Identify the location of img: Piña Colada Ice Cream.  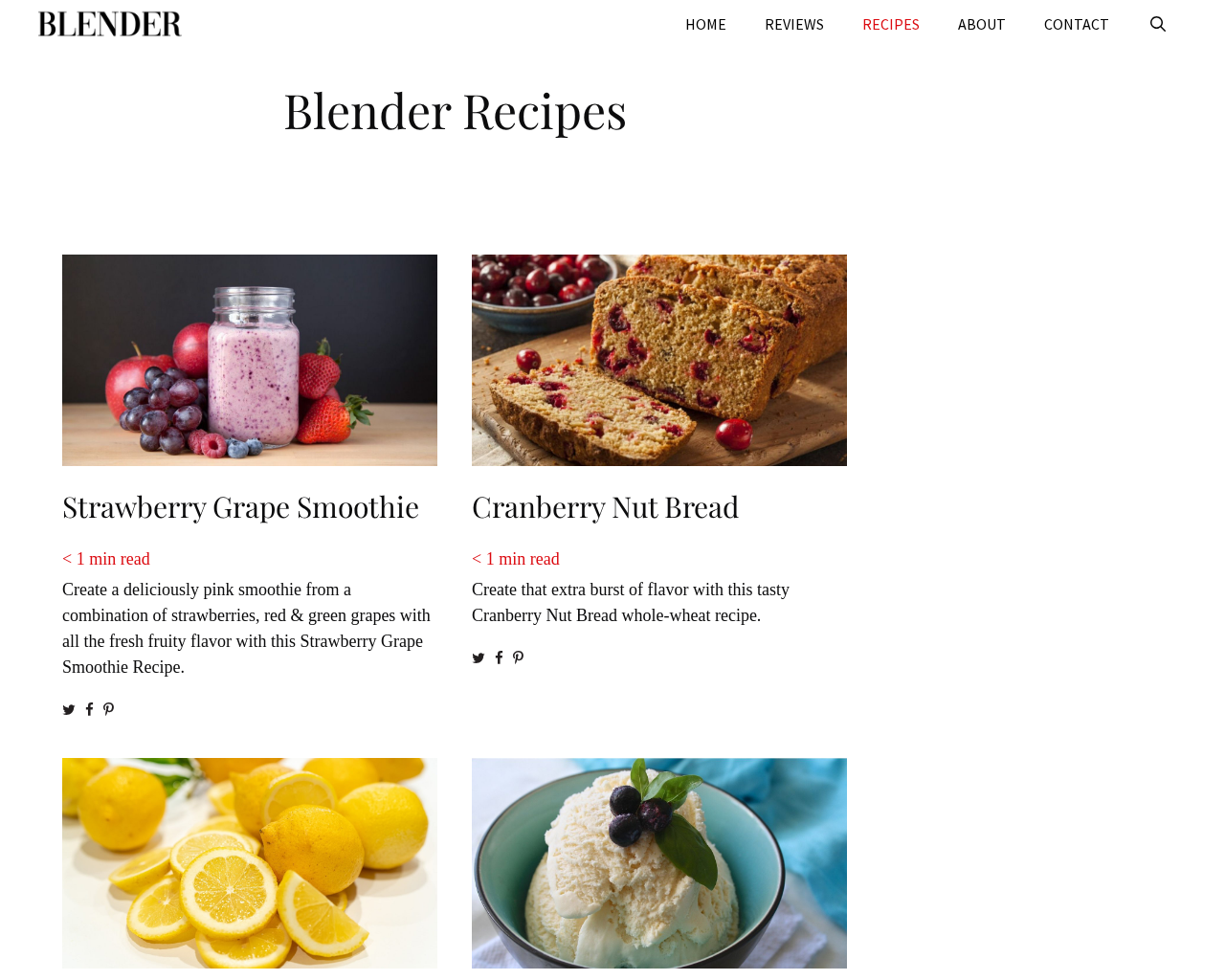
(660, 863).